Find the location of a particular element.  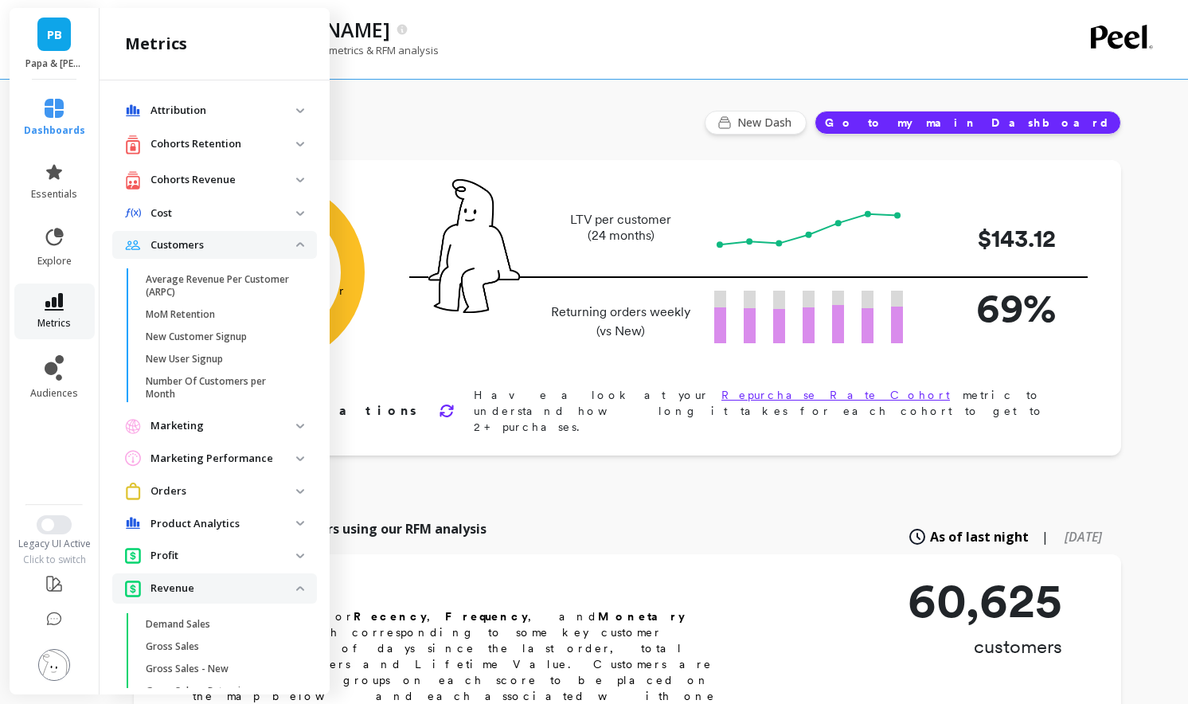

p: Attribution is located at coordinates (223, 111).